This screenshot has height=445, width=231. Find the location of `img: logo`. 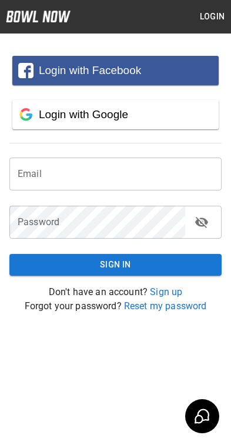

img: logo is located at coordinates (38, 16).